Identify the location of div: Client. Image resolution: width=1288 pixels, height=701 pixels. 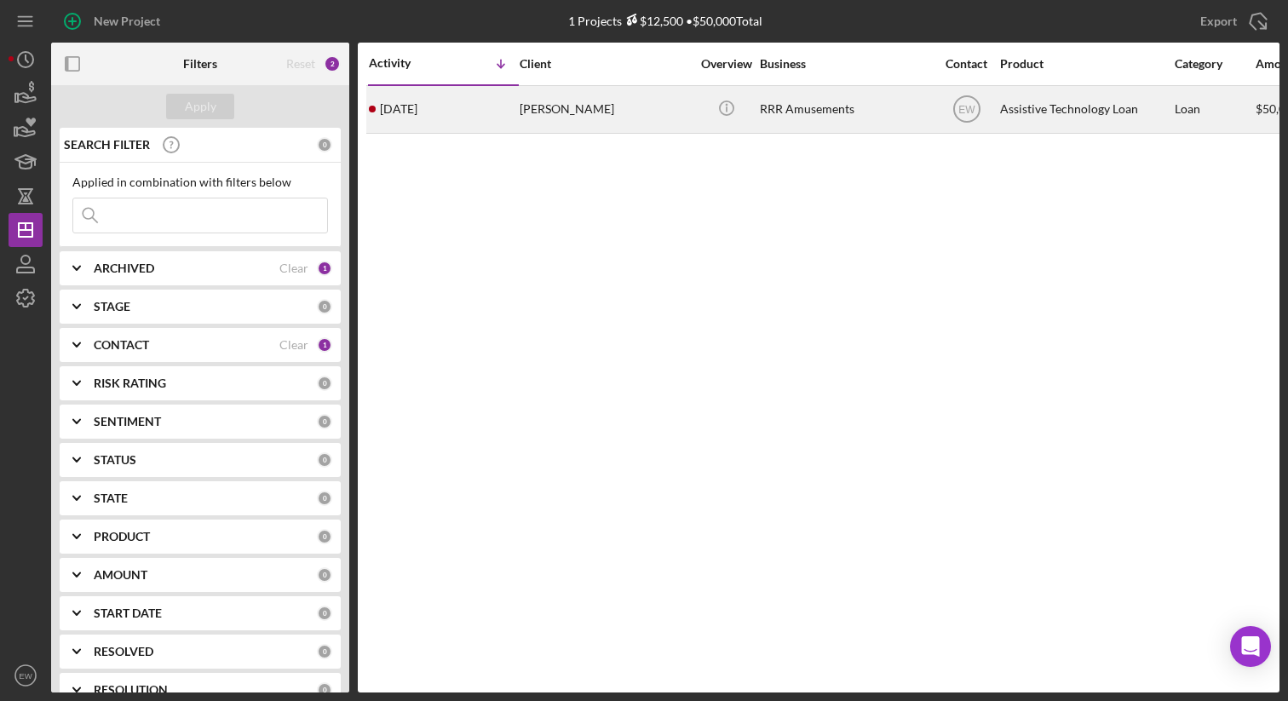
(605, 64).